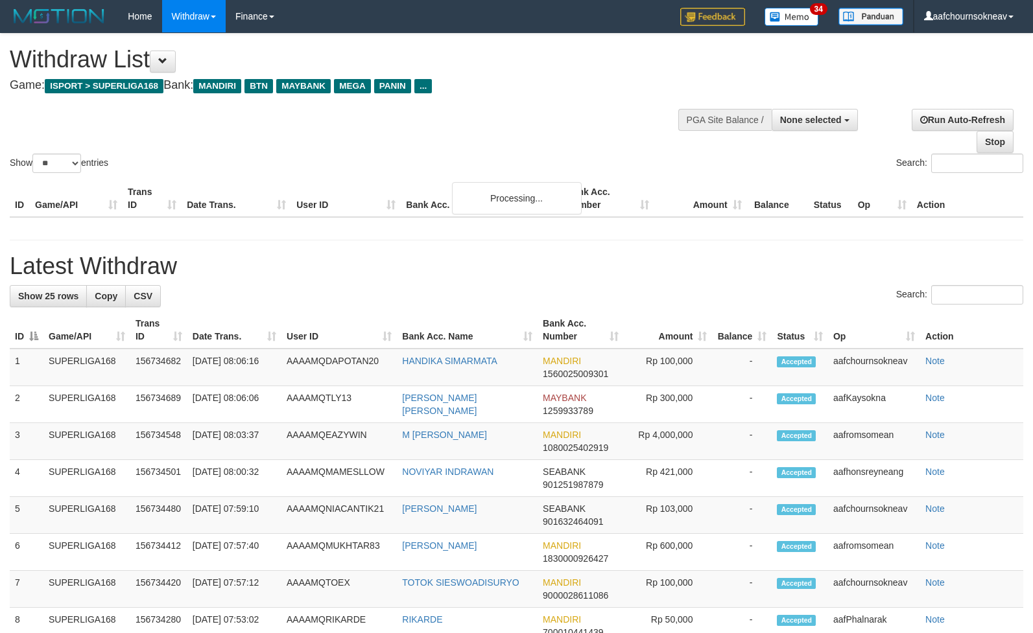  Describe the element at coordinates (352, 86) in the screenshot. I see `span: MEGA` at that location.